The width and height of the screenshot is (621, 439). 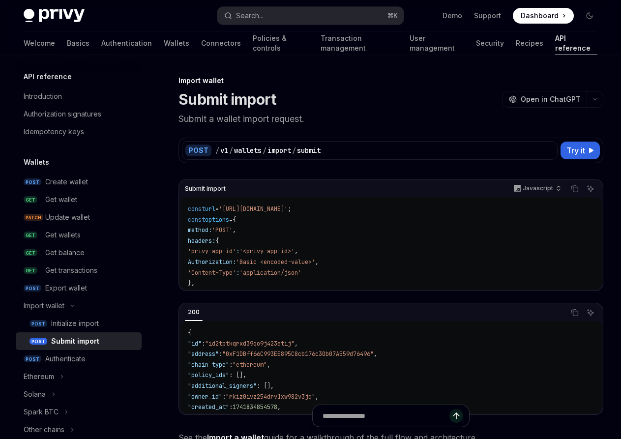 What do you see at coordinates (176, 43) in the screenshot?
I see `a: Wallets` at bounding box center [176, 43].